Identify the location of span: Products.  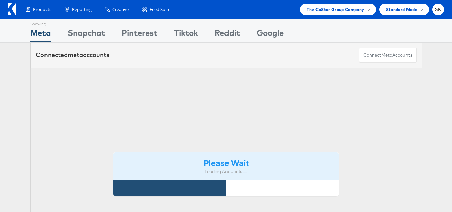
(42, 9).